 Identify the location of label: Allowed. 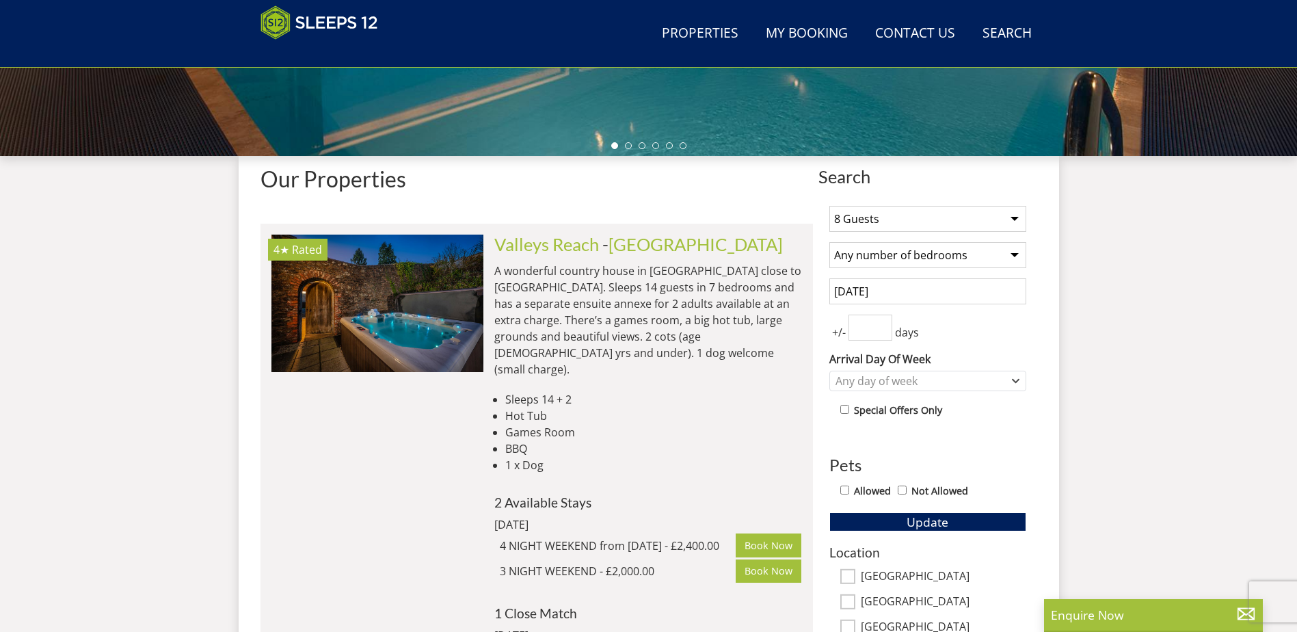
(872, 491).